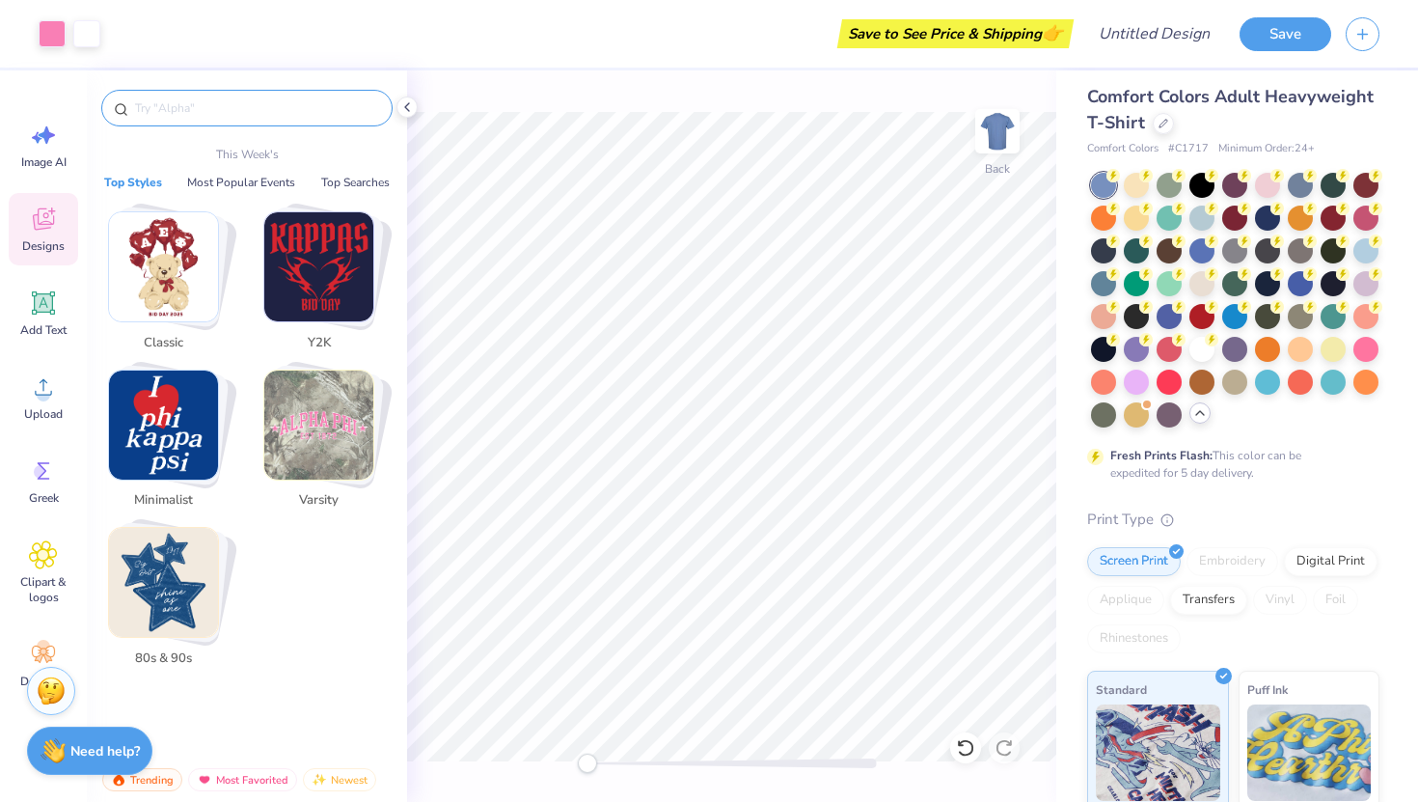 This screenshot has height=802, width=1418. What do you see at coordinates (1158, 753) in the screenshot?
I see `img: Standard` at bounding box center [1158, 753].